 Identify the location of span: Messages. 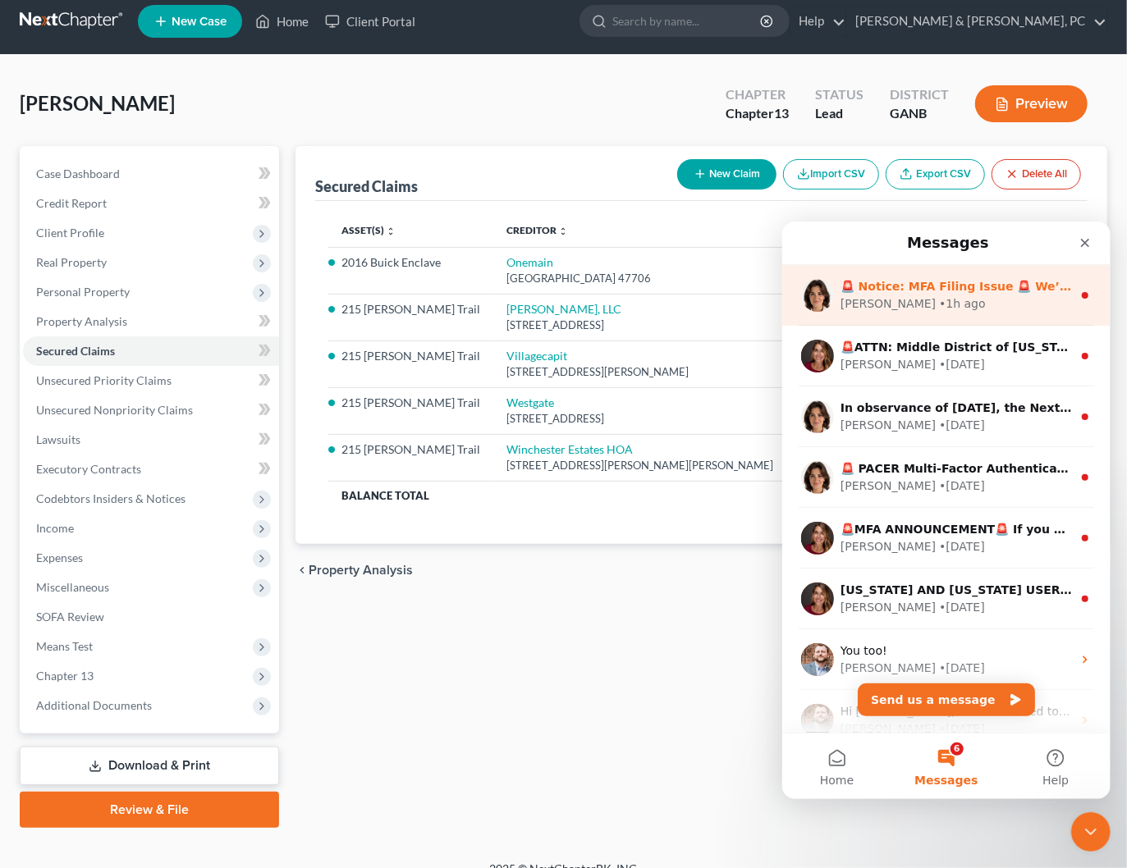
(163, 559).